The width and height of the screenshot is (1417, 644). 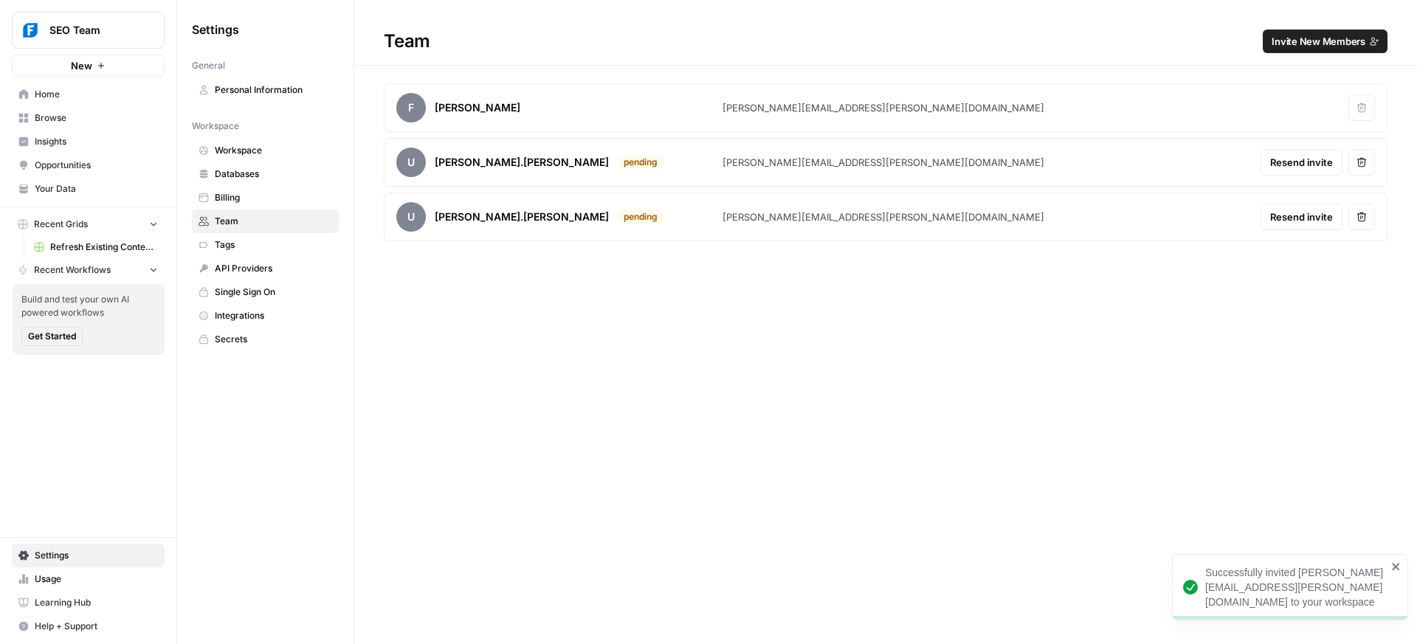 I want to click on button: Help + Support, so click(x=88, y=626).